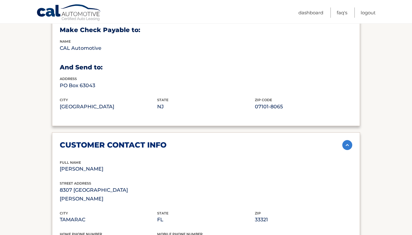  What do you see at coordinates (68, 79) in the screenshot?
I see `span: address` at bounding box center [68, 79].